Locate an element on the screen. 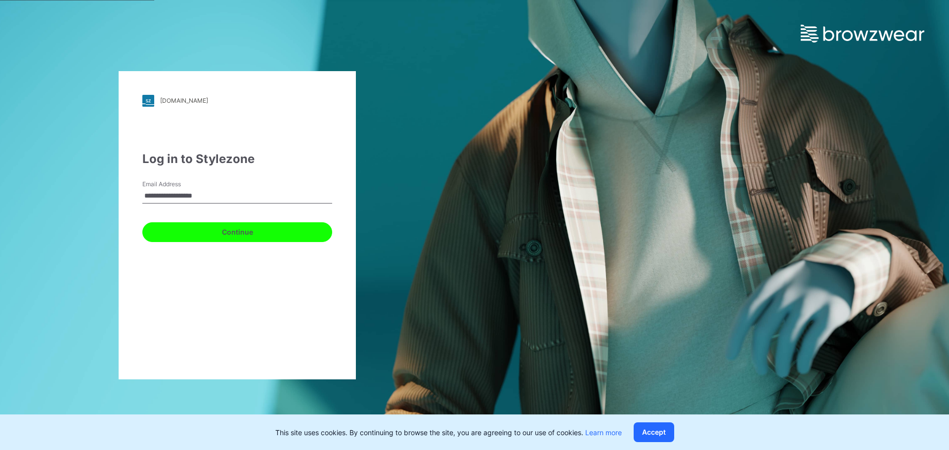 The width and height of the screenshot is (949, 450). p: This site uses cookies. By continuing to browse the site, you are agreeing to our use of cookies. is located at coordinates (448, 432).